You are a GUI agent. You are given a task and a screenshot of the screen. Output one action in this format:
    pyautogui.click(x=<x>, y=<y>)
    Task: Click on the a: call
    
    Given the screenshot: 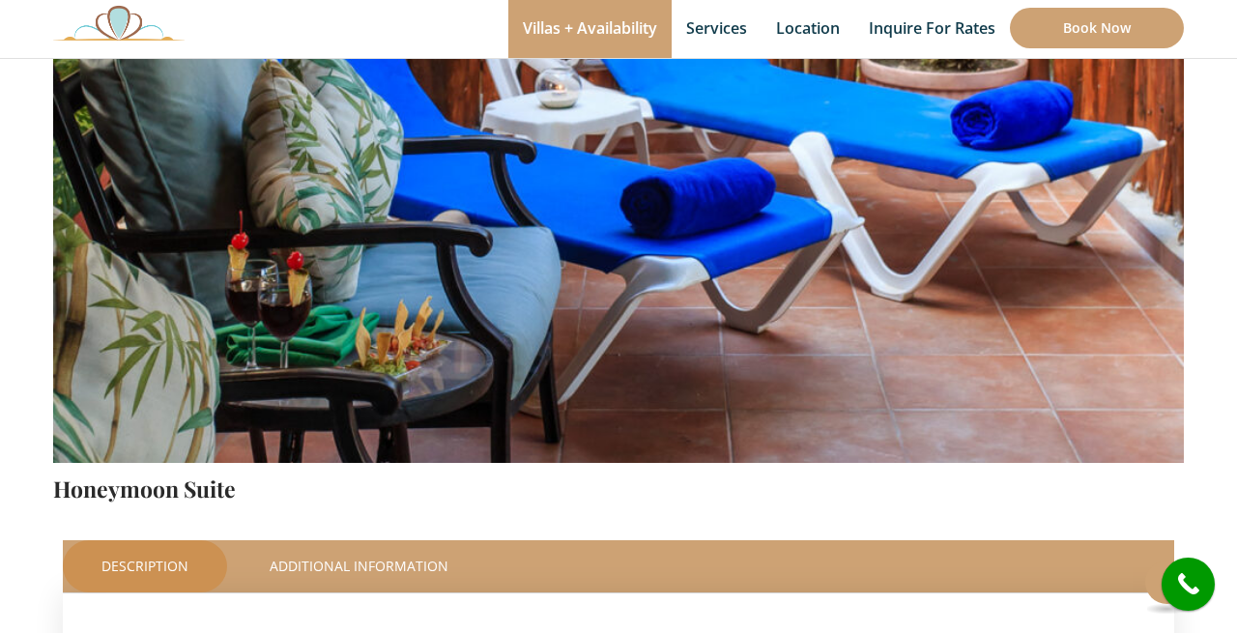 What is the action you would take?
    pyautogui.click(x=1188, y=584)
    